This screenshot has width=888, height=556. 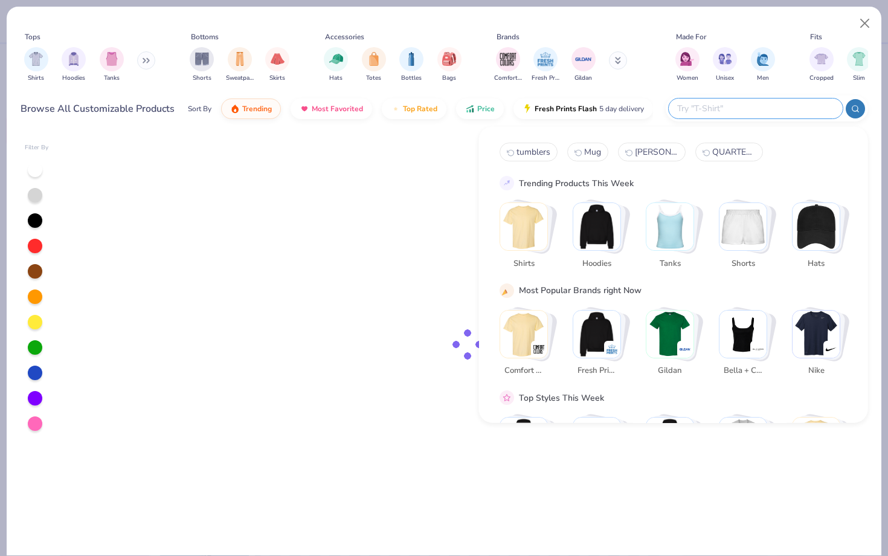 What do you see at coordinates (859, 65) in the screenshot?
I see `div: filter for Slim` at bounding box center [859, 65].